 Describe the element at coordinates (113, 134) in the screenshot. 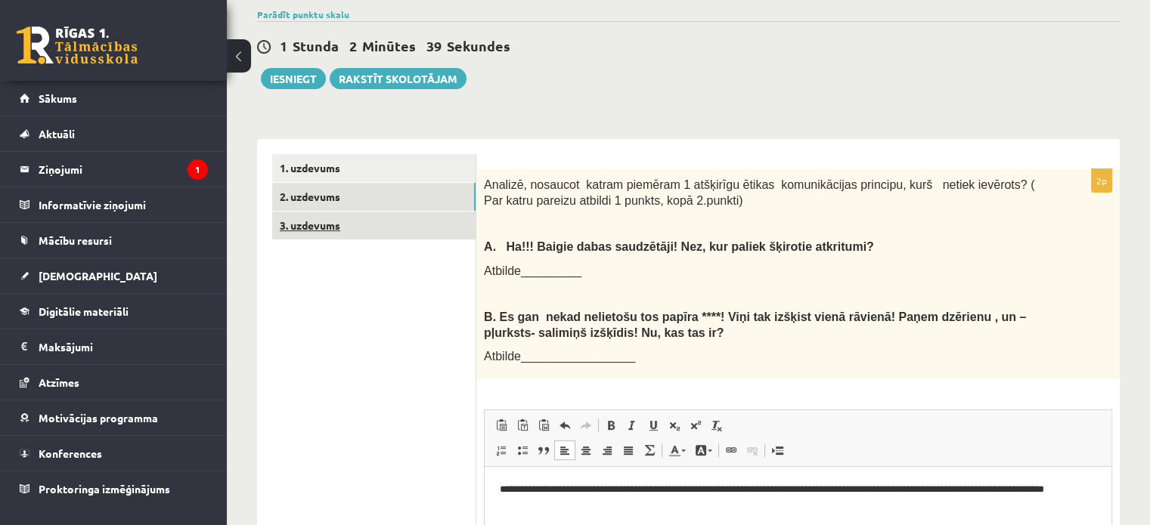

I see `a: Aktuāli` at that location.